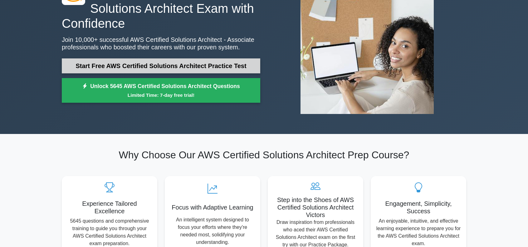 Image resolution: width=528 pixels, height=247 pixels. Describe the element at coordinates (418, 207) in the screenshot. I see `h5: Engagement, Simplicity, Success` at that location.